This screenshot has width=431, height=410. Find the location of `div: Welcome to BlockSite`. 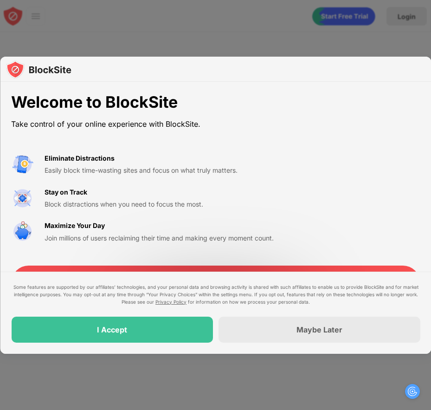

div: Welcome to BlockSite is located at coordinates (143, 102).